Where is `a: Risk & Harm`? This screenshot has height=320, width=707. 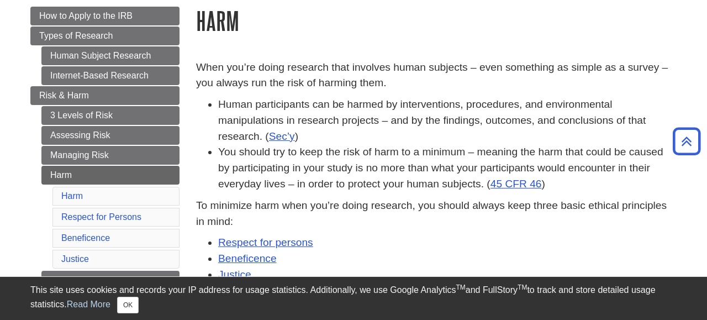 a: Risk & Harm is located at coordinates (105, 96).